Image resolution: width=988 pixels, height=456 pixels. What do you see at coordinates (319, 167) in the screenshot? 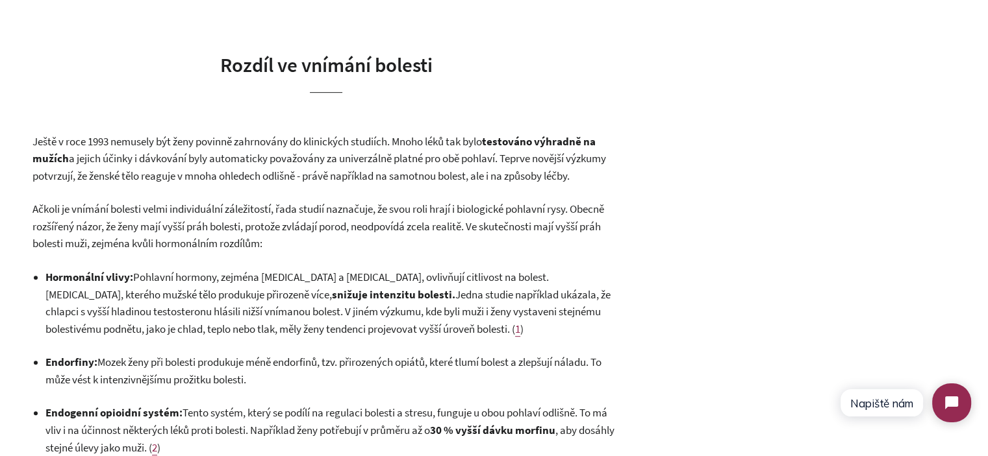
I see `span: a jejich účinky i dávkování byly automaticky považovány za univerzálně platné pro obě pohlaví. Te...` at bounding box center [319, 167].